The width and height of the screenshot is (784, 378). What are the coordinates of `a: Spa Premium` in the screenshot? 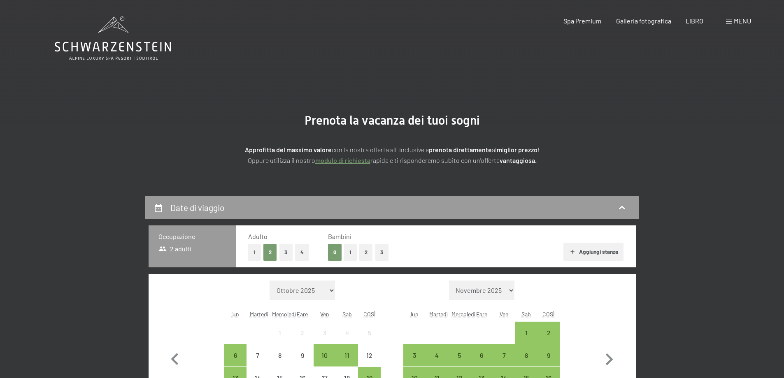 It's located at (582, 21).